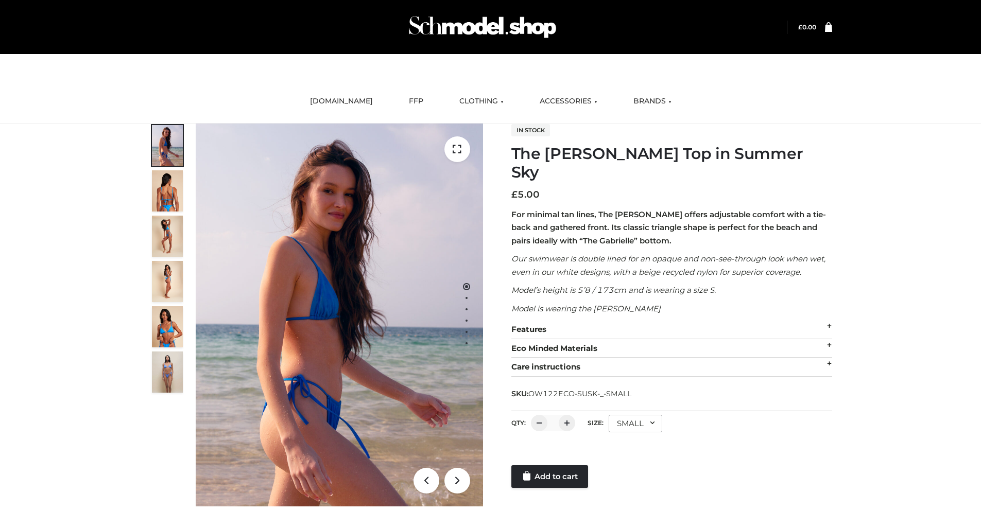 The image size is (981, 511). I want to click on img: 1.Alex-top_SS-1_4464b1e7-c2c9-4e4b-a62c-58381cd673c0 (1), so click(339, 315).